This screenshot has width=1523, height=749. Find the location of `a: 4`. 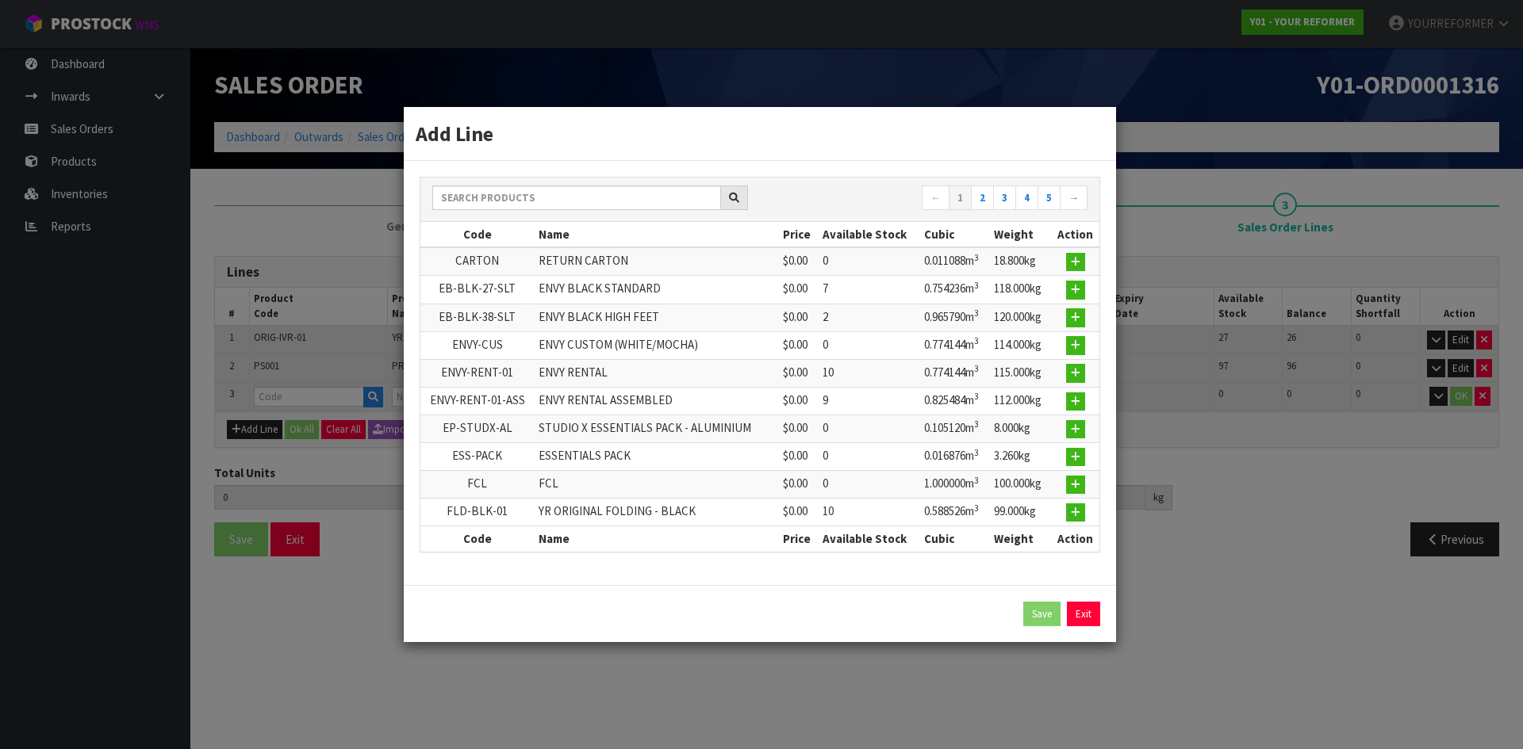

a: 4 is located at coordinates (1026, 198).